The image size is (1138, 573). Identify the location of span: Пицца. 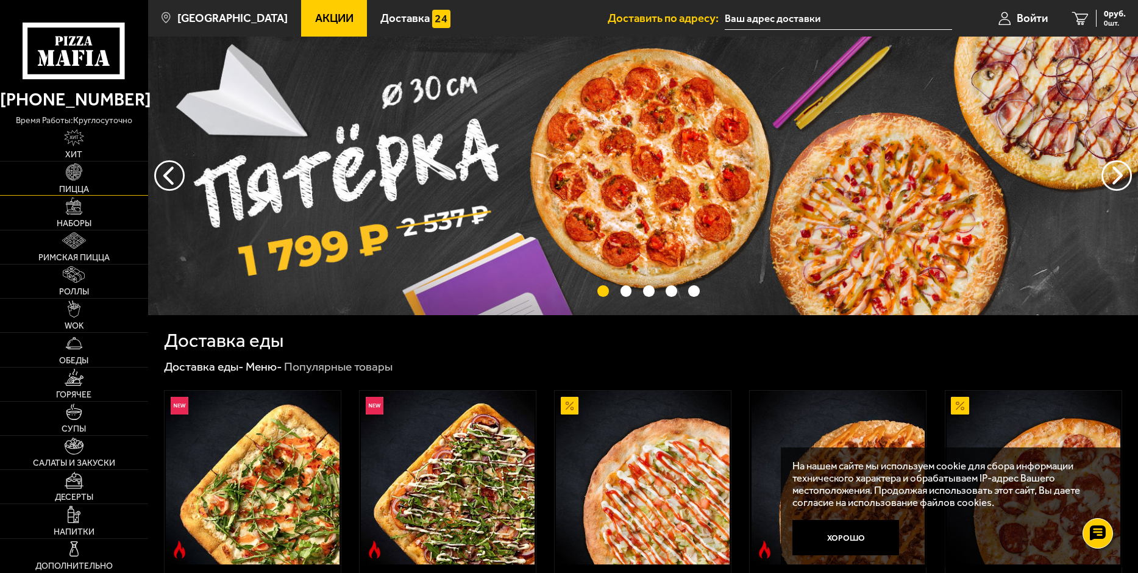
(74, 190).